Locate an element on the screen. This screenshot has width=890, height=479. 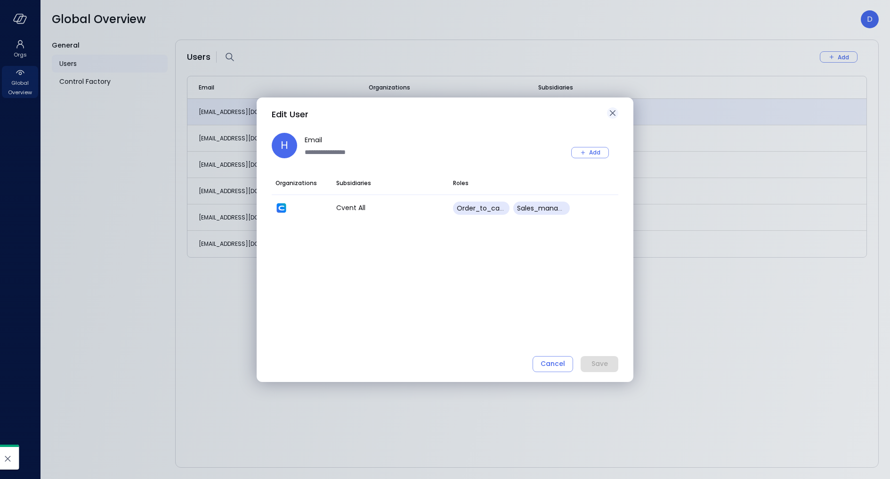
img: dffl40ddomgeofigsm5p is located at coordinates (281, 208).